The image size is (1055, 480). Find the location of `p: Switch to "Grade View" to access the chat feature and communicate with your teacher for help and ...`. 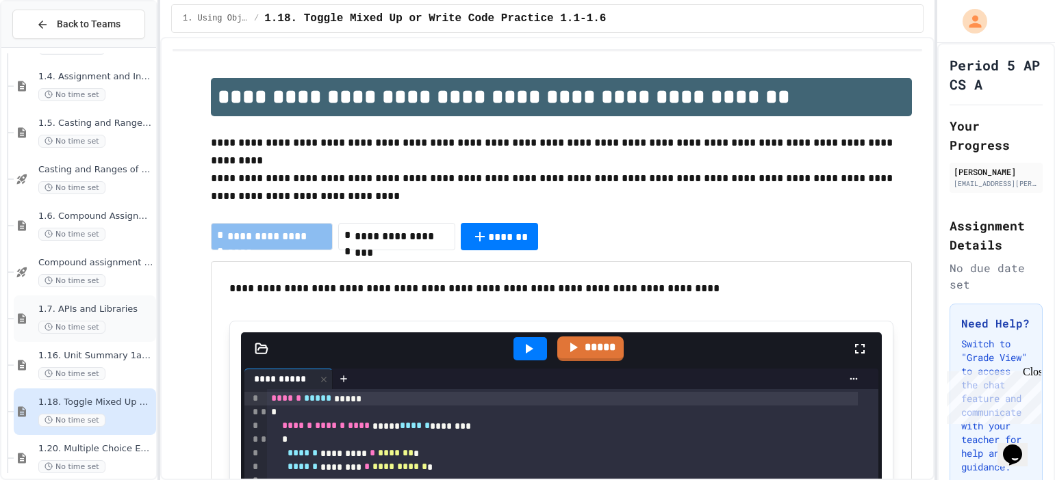

p: Switch to "Grade View" to access the chat feature and communicate with your teacher for help and ... is located at coordinates (996, 406).